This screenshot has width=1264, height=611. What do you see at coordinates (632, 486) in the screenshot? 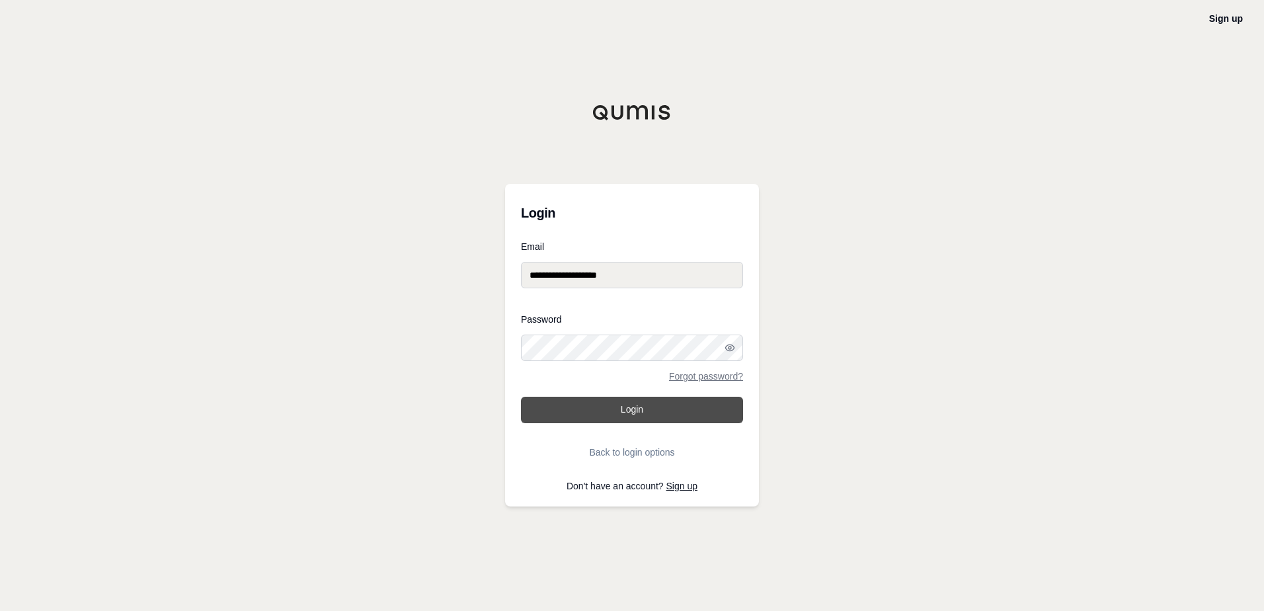
I see `p: Don't have an account?` at bounding box center [632, 486].